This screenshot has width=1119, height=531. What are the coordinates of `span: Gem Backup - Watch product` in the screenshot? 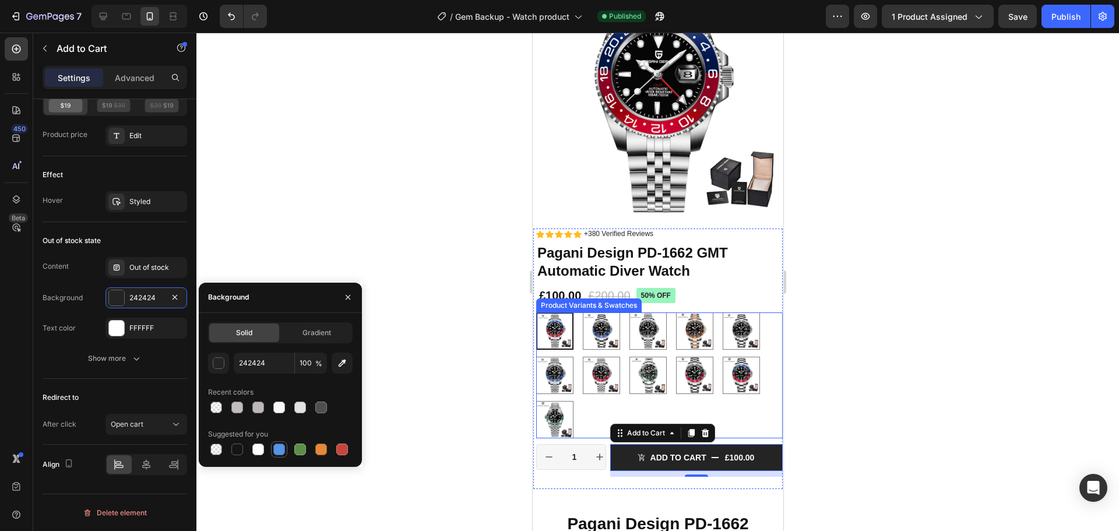 It's located at (512, 16).